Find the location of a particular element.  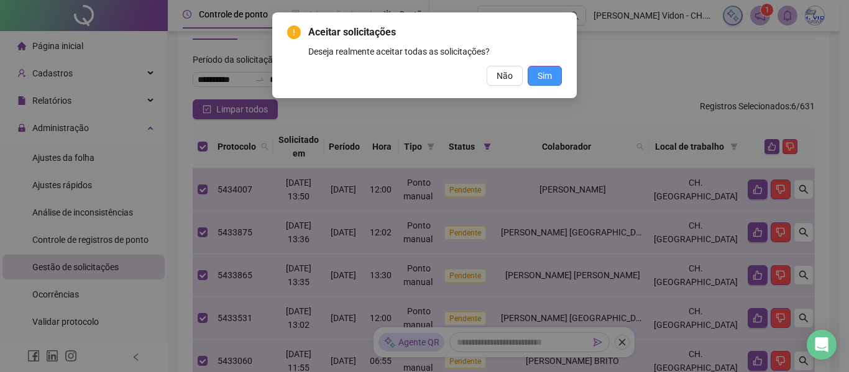

button: Sim is located at coordinates (544, 76).